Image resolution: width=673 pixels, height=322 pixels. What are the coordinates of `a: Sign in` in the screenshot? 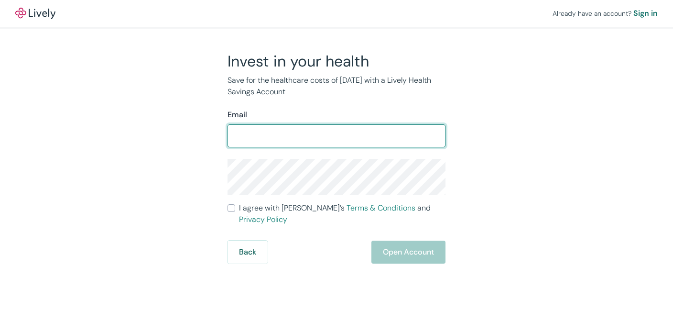 It's located at (646, 13).